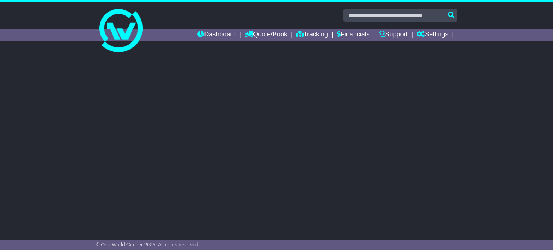  What do you see at coordinates (312, 35) in the screenshot?
I see `a: Tracking` at bounding box center [312, 35].